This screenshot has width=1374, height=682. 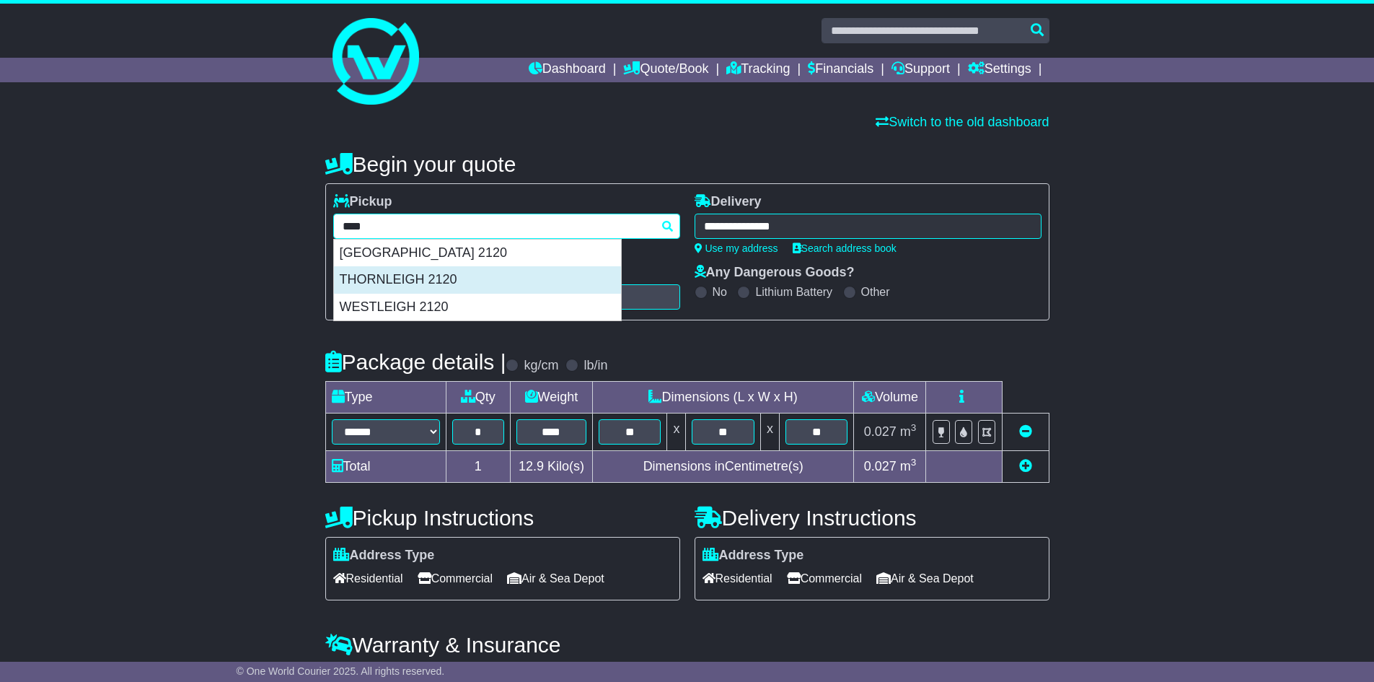 What do you see at coordinates (478, 397) in the screenshot?
I see `td: Qty` at bounding box center [478, 397].